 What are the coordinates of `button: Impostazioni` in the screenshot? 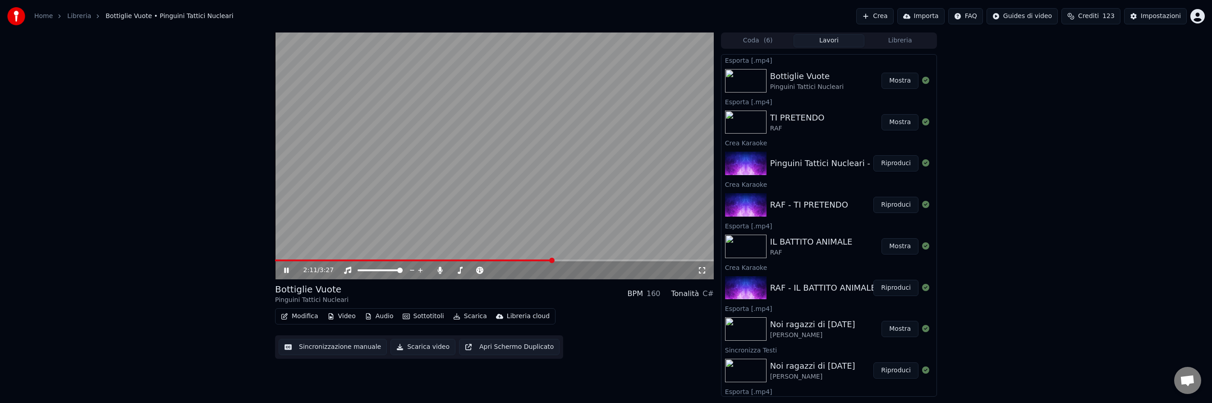 It's located at (1155, 16).